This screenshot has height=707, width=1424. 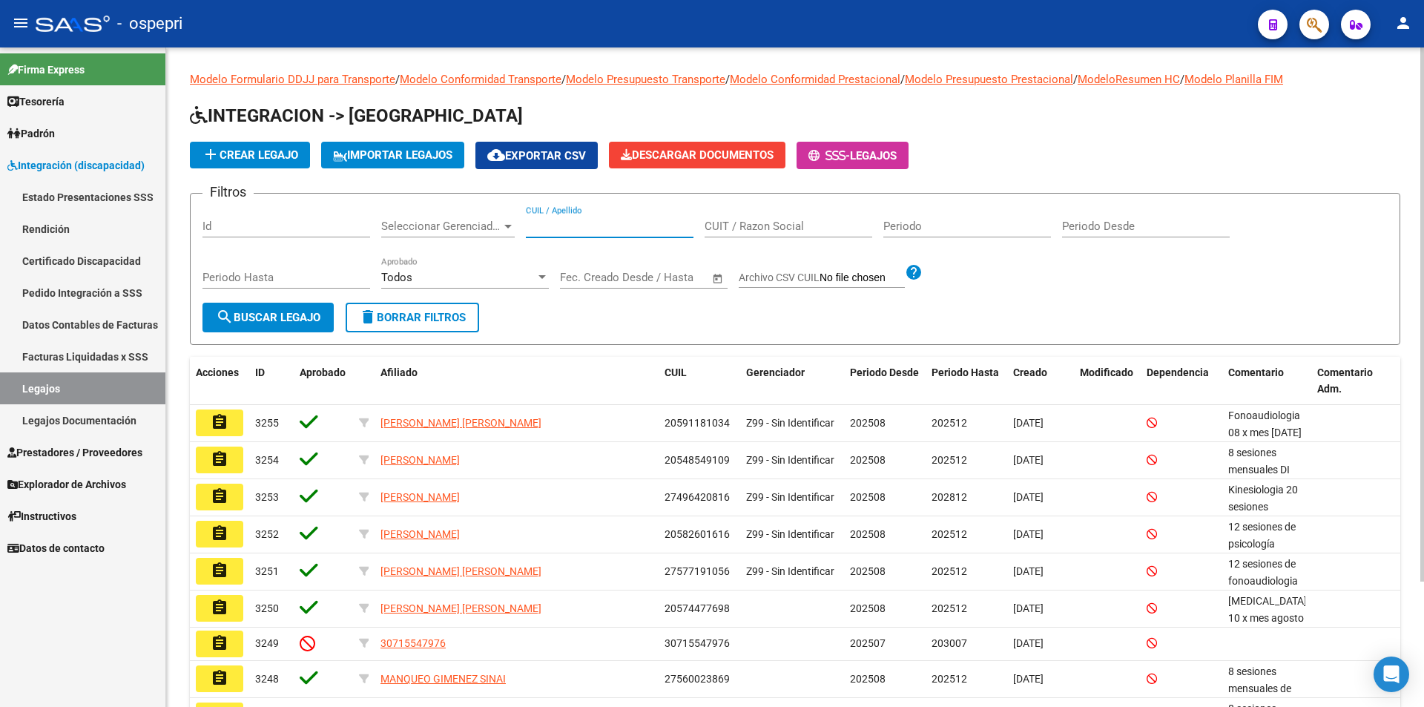 What do you see at coordinates (697, 155) in the screenshot?
I see `button: Descargar Documentos` at bounding box center [697, 155].